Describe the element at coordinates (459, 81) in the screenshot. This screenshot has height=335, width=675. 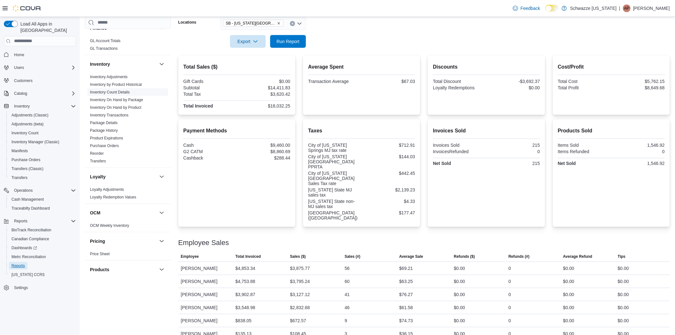
I see `div: Total Discount` at that location.